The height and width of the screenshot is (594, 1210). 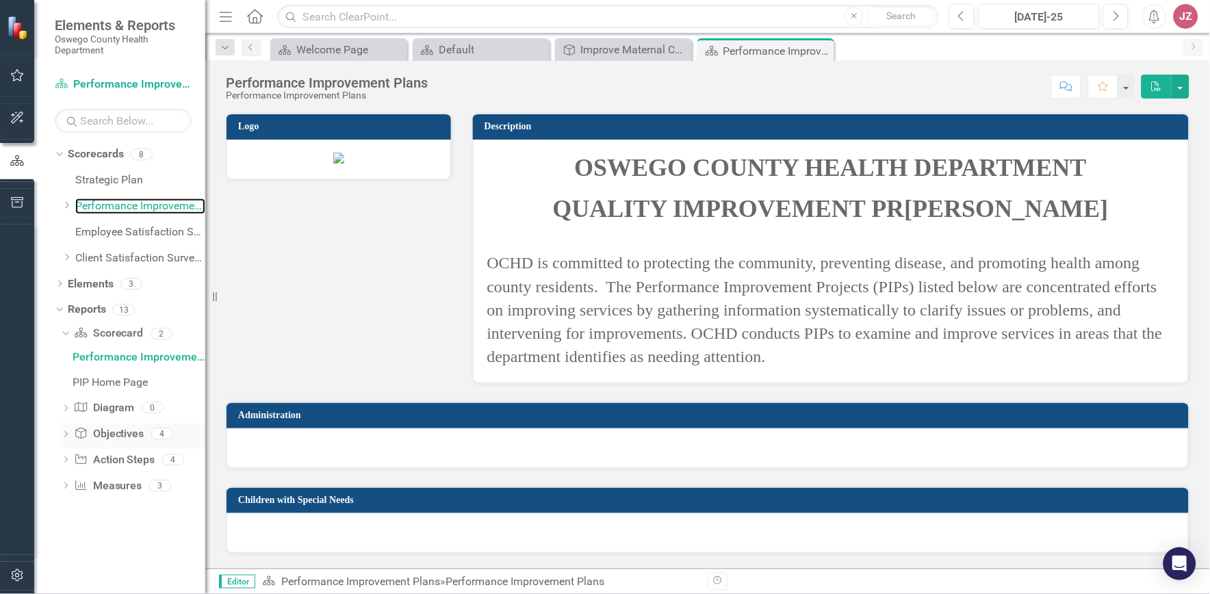 What do you see at coordinates (830, 168) in the screenshot?
I see `span: OSWEGO COUNTY HEALTH DEPARTMENT` at bounding box center [830, 168].